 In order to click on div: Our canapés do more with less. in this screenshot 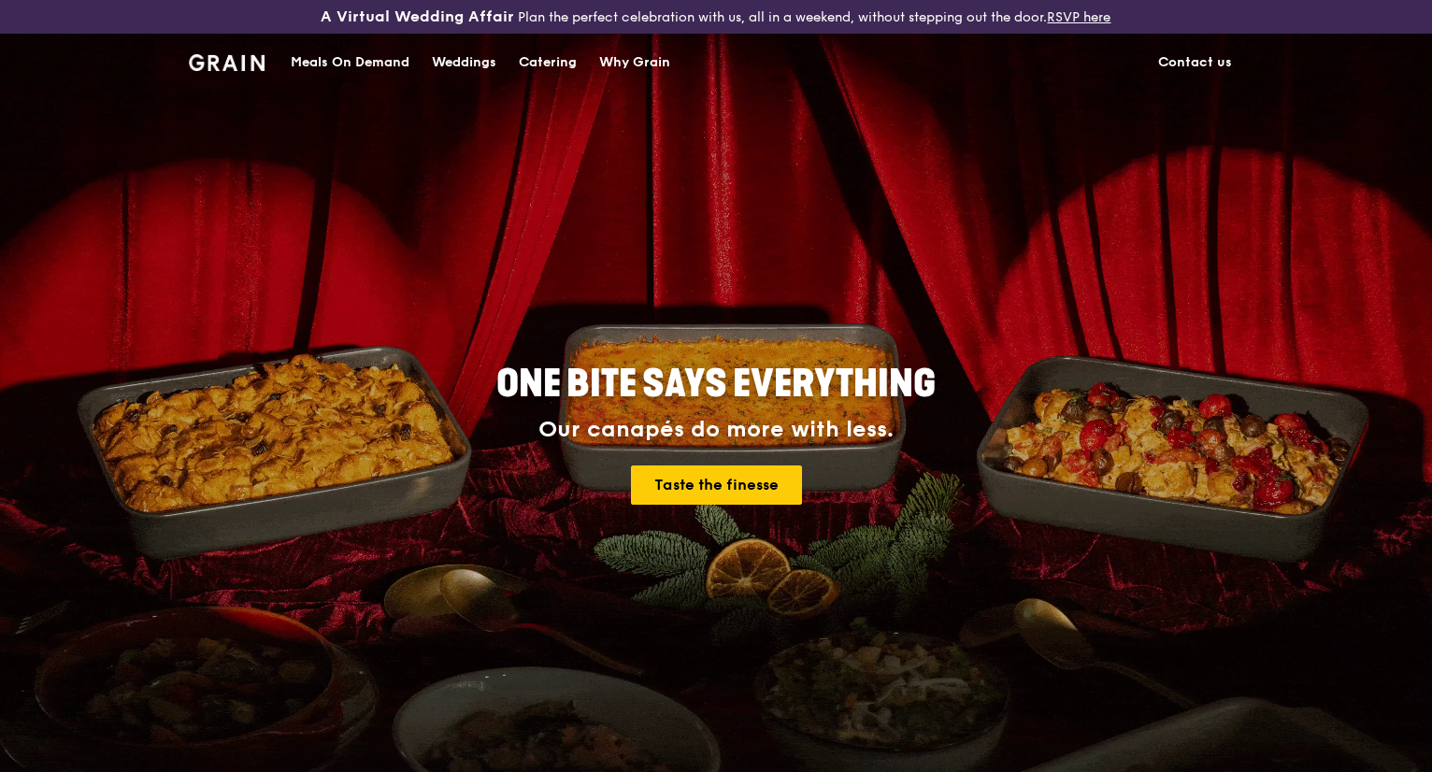, I will do `click(716, 430)`.